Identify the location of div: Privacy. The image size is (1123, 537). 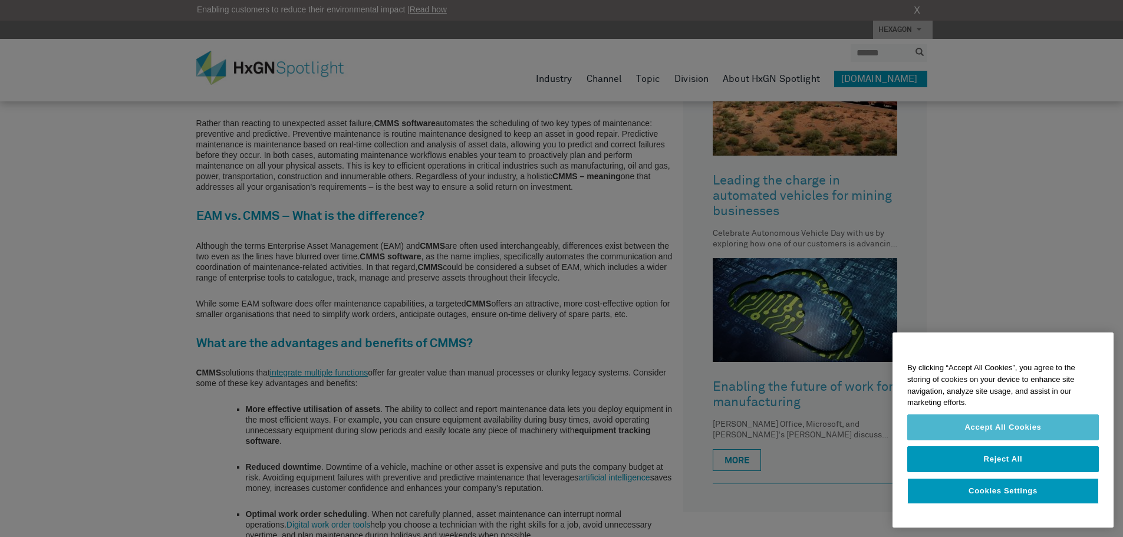
(1003, 430).